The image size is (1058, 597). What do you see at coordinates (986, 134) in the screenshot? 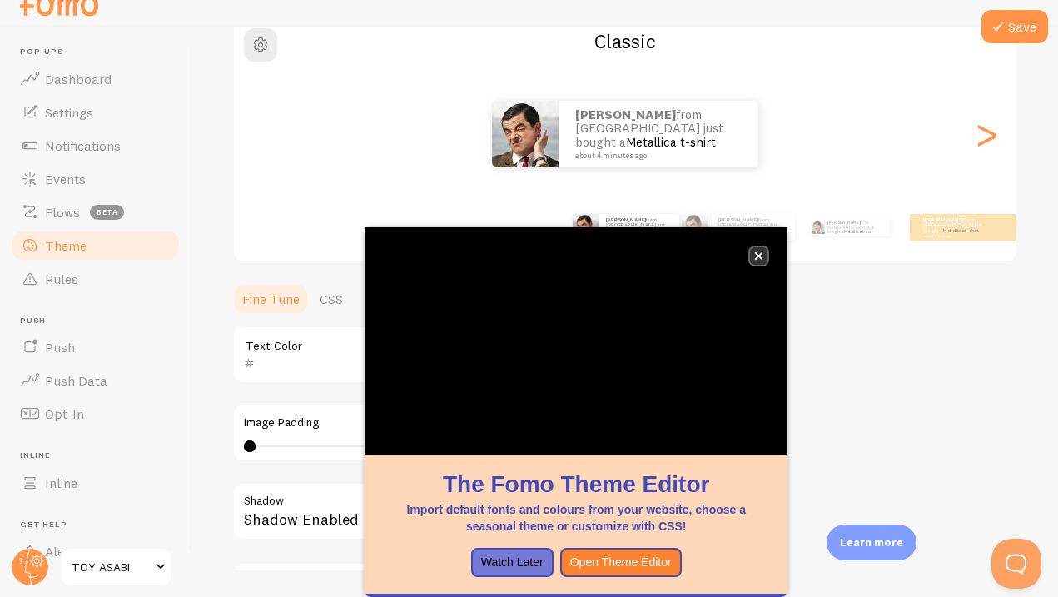
I see `div: Next slide` at bounding box center [986, 134].